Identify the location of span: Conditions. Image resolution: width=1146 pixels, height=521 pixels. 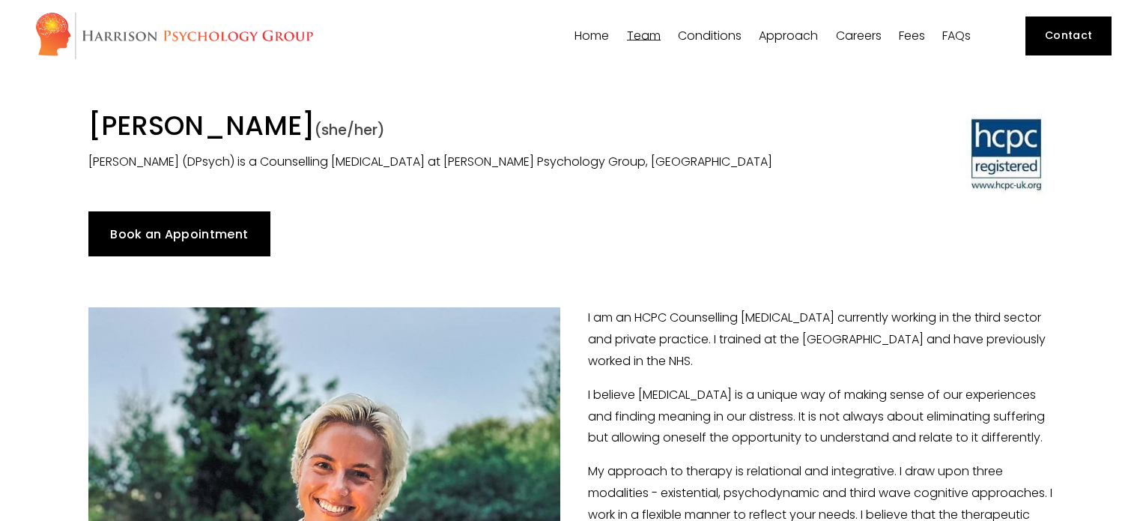
(709, 36).